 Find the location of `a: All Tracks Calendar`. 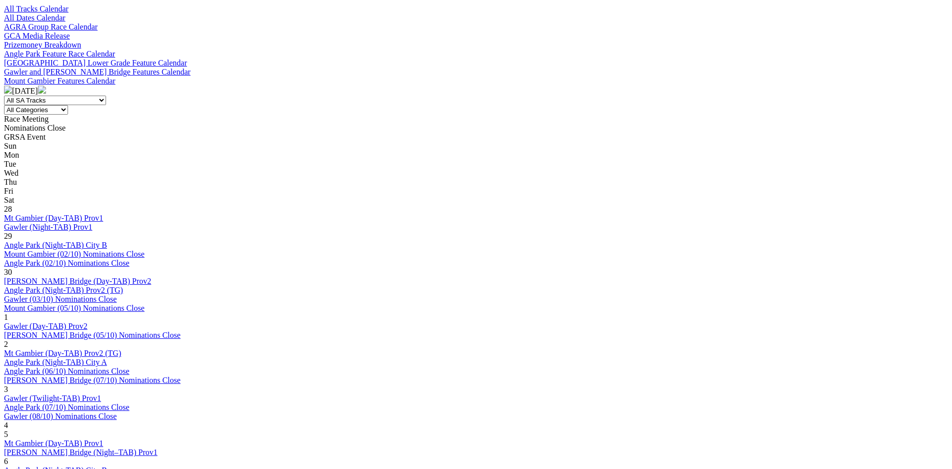

a: All Tracks Calendar is located at coordinates (36, 9).